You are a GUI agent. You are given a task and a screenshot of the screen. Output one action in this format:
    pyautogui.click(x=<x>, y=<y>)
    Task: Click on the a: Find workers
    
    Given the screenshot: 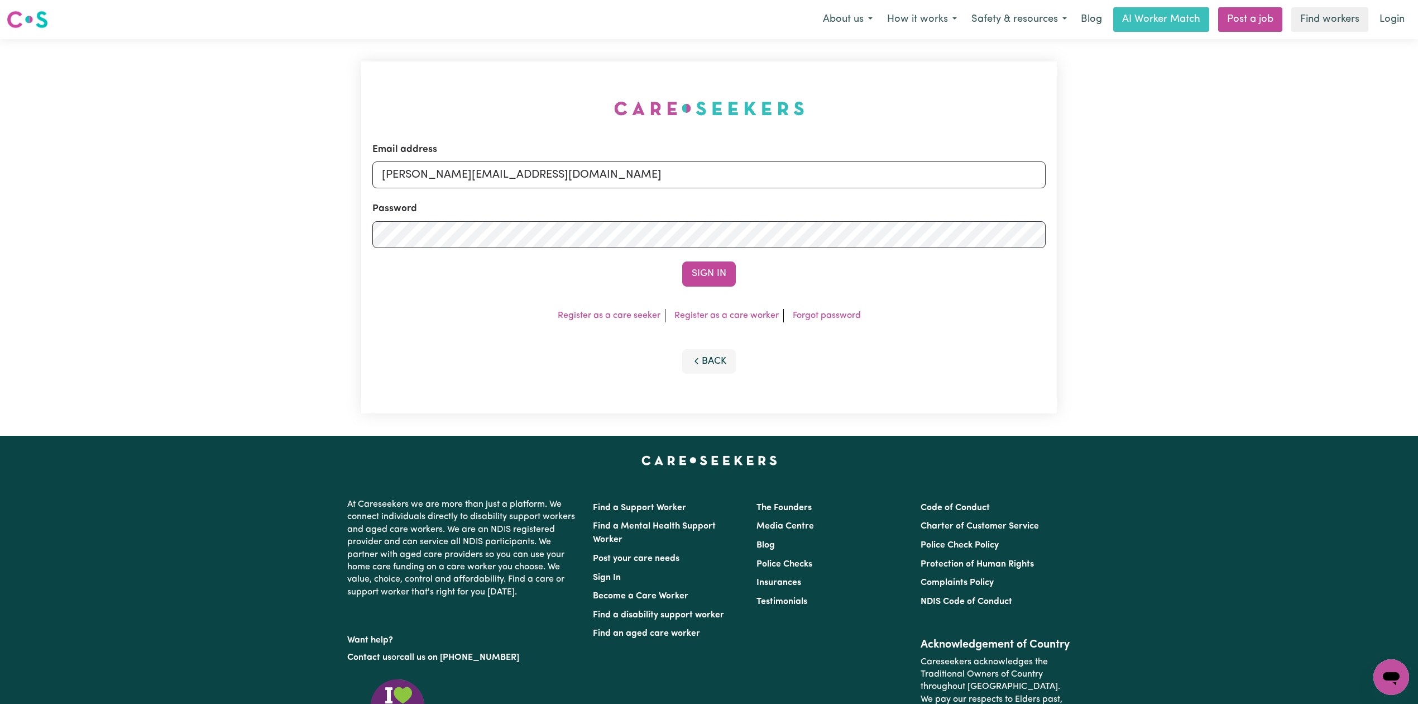 What is the action you would take?
    pyautogui.click(x=1330, y=20)
    